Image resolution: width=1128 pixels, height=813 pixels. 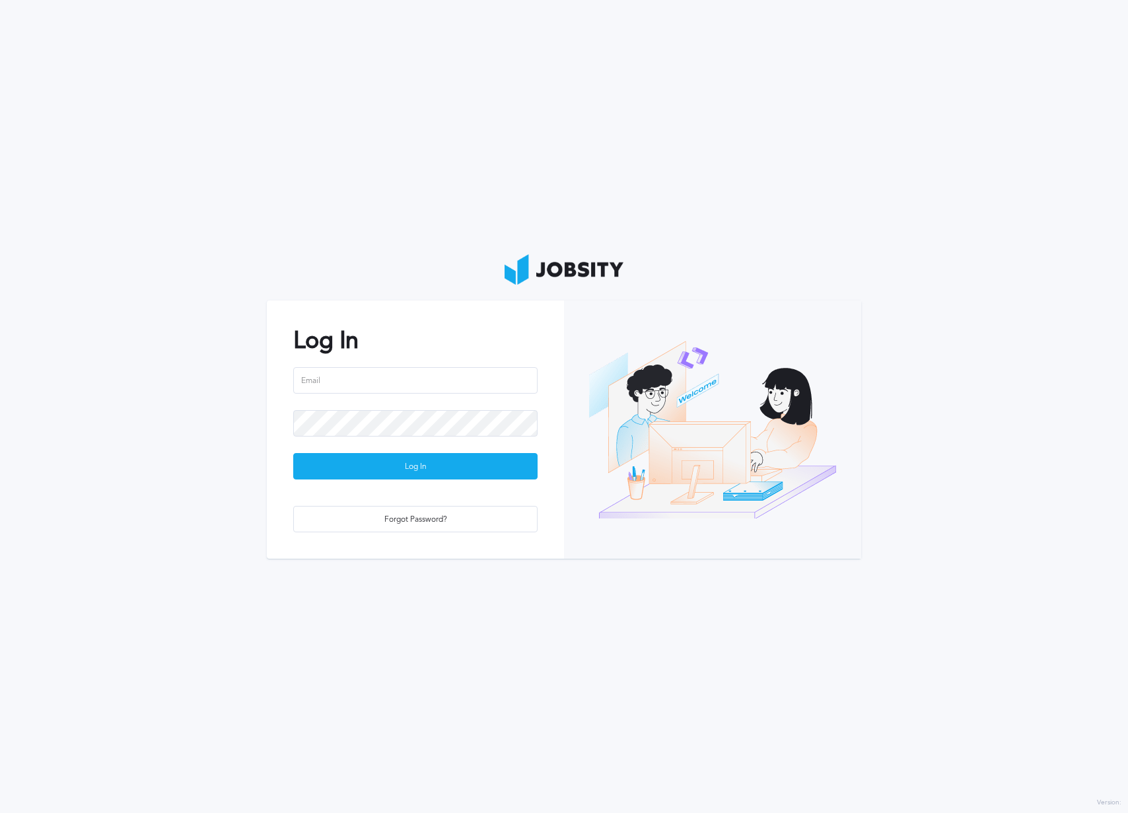 What do you see at coordinates (415, 467) in the screenshot?
I see `div: Log In` at bounding box center [415, 467].